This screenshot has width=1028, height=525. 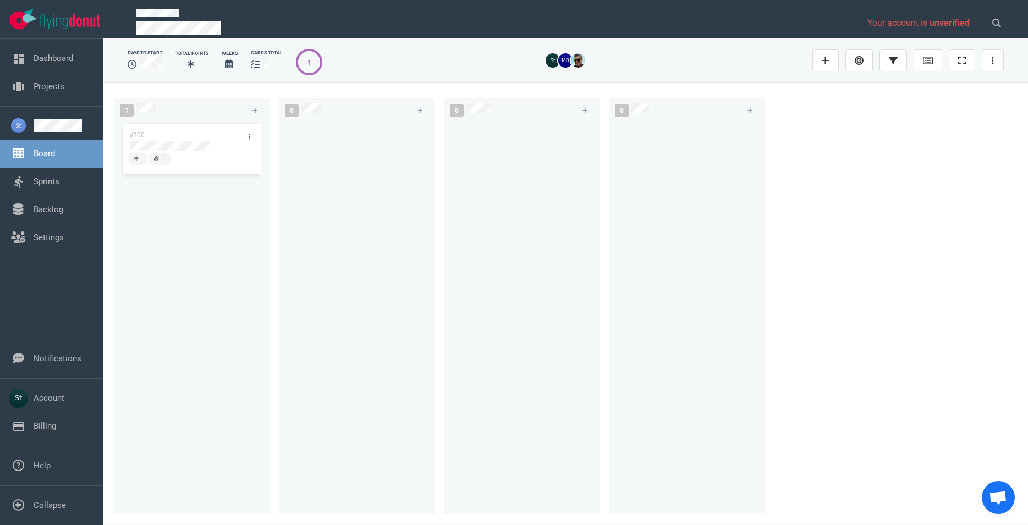 I want to click on div: Weeks, so click(x=229, y=53).